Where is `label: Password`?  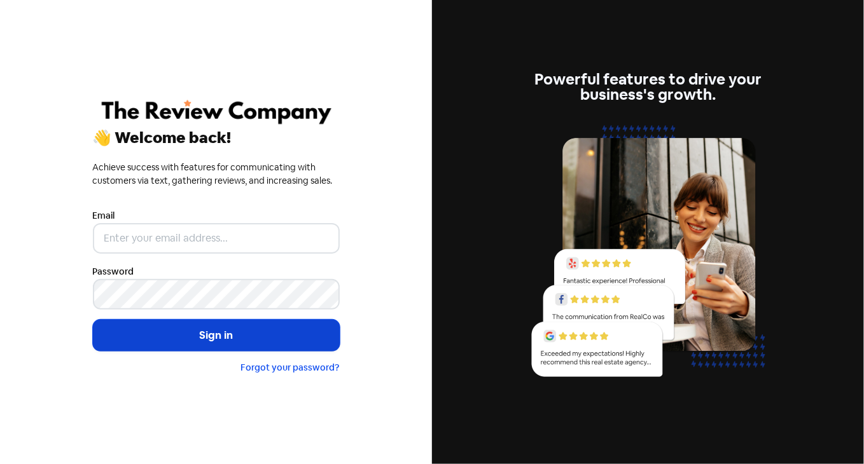
label: Password is located at coordinates (113, 272).